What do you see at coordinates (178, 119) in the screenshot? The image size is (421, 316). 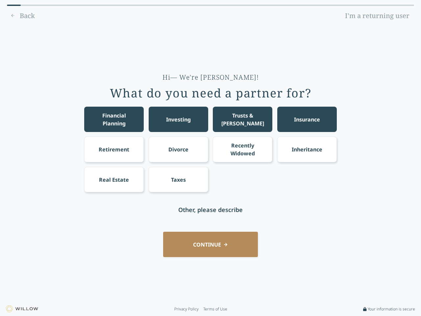 I see `div: Investing` at bounding box center [178, 119].